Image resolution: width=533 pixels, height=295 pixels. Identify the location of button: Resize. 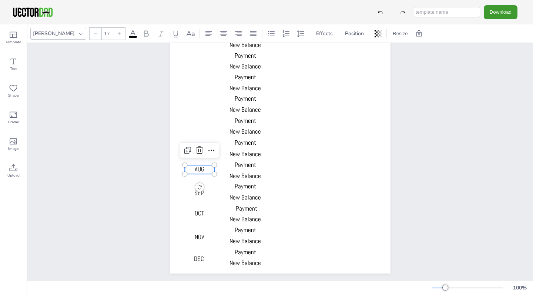
(400, 34).